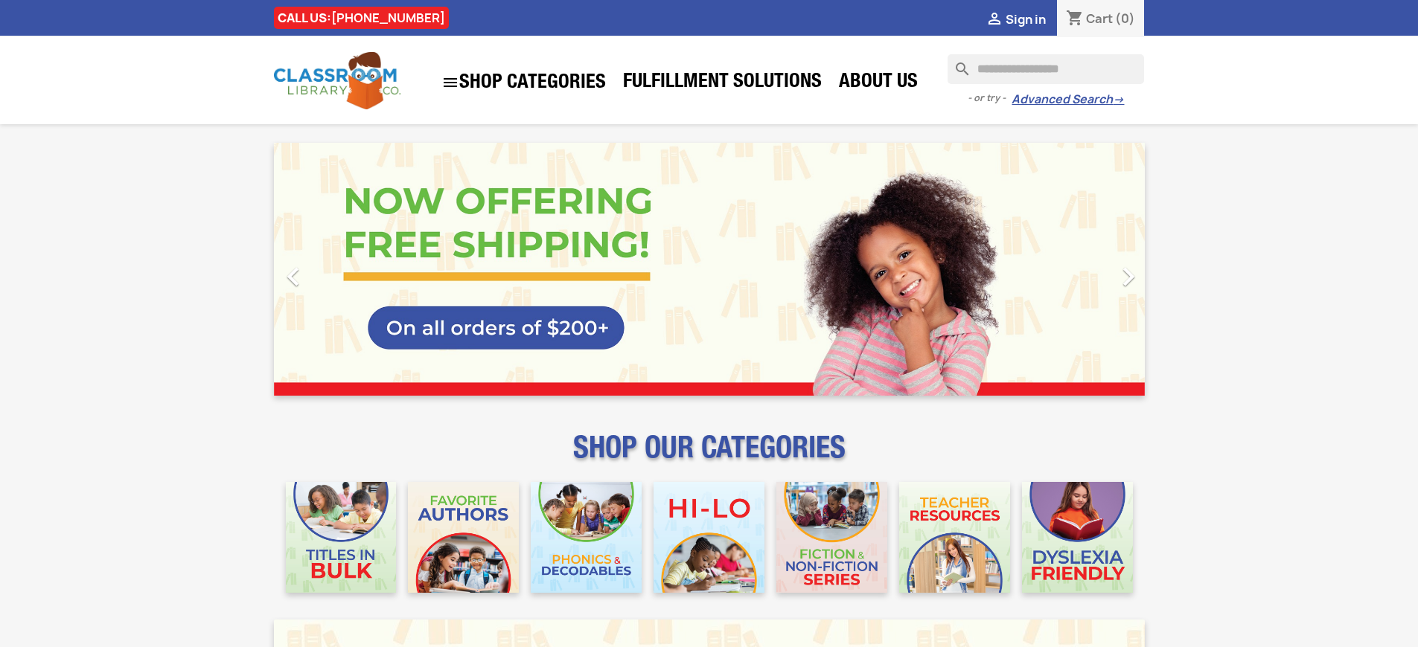  I want to click on a:  Sign in, so click(1015, 19).